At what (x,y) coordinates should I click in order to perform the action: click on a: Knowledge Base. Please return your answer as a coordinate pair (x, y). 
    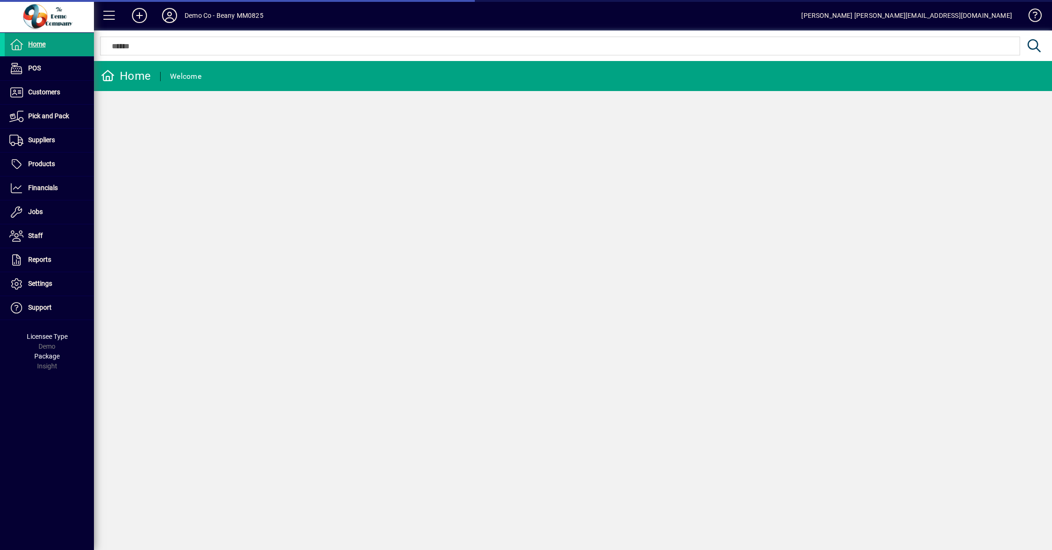
    Looking at the image, I should click on (1031, 17).